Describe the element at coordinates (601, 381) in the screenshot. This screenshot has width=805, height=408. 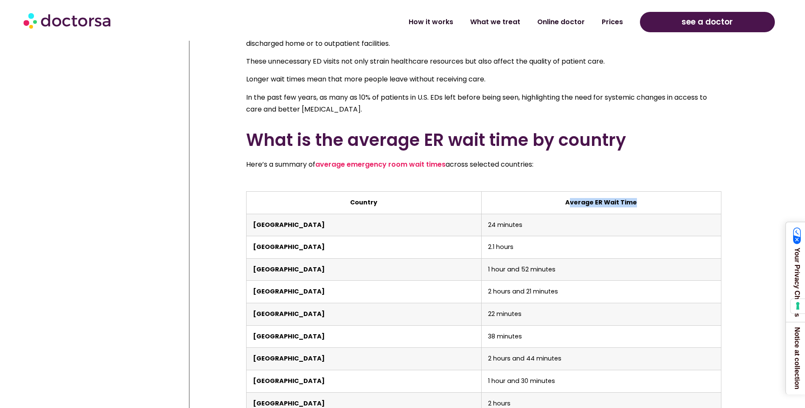
I see `td: 1 hour and 30 minutes` at that location.